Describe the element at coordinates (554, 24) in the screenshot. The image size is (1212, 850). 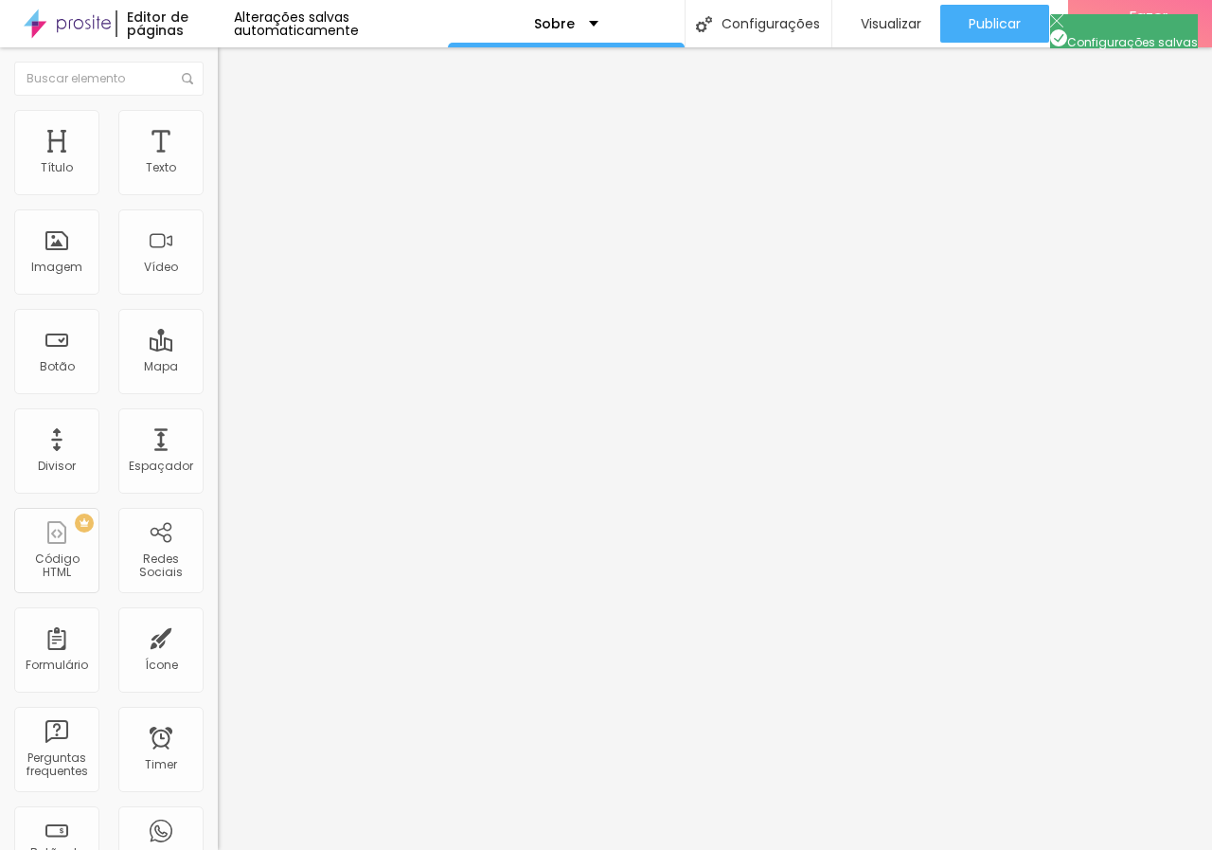
I see `p: Sobre` at that location.